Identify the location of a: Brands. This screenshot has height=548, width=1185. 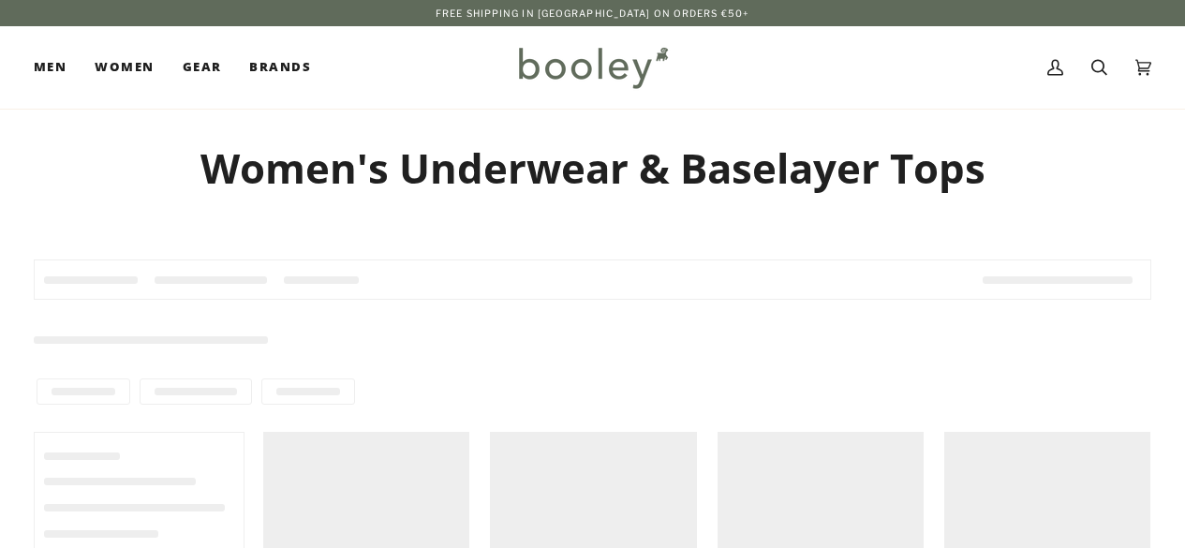
(280, 67).